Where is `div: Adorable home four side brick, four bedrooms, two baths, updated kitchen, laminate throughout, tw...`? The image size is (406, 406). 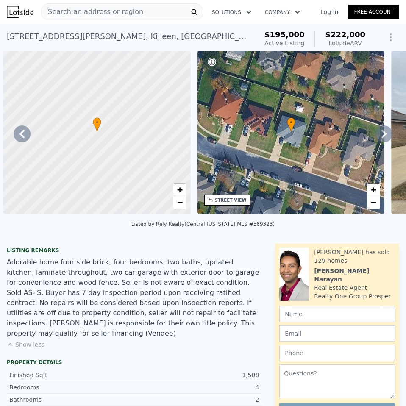
div: Adorable home four side brick, four bedrooms, two baths, updated kitchen, laminate throughout, tw... is located at coordinates (134, 298).